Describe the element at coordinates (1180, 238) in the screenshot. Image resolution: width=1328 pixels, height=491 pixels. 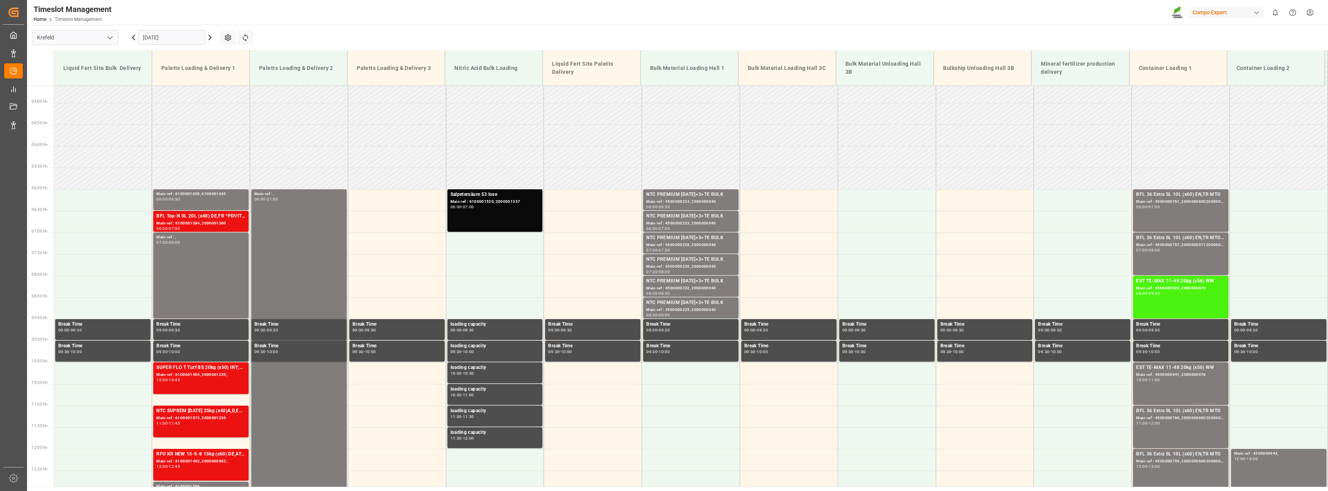
I see `div: BFL 36 Extra SL 10L (x60) EN,TR MTOINVELOP 25 KG FOL WW blank` at that location.